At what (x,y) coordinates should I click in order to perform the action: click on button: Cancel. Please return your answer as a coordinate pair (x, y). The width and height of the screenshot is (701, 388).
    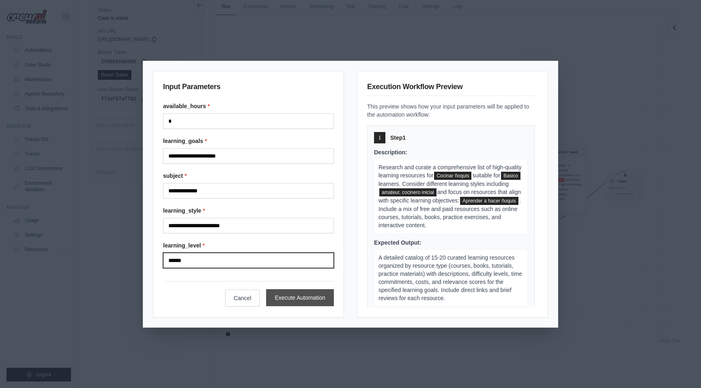
    Looking at the image, I should click on (242, 298).